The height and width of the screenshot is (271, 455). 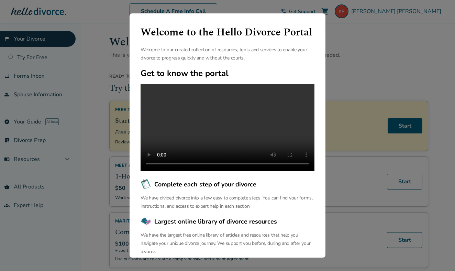 I want to click on img: Complete each step of your divorce, so click(x=146, y=184).